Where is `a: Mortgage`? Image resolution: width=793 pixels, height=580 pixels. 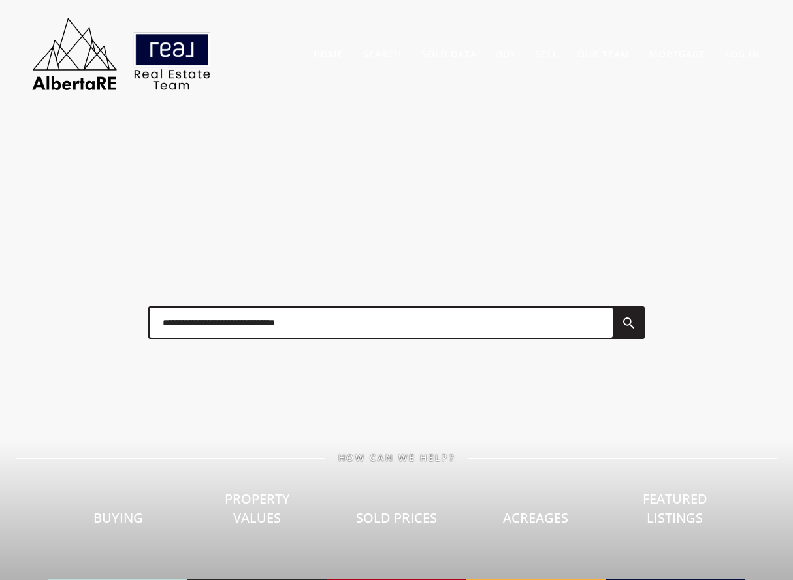
a: Mortgage is located at coordinates (678, 54).